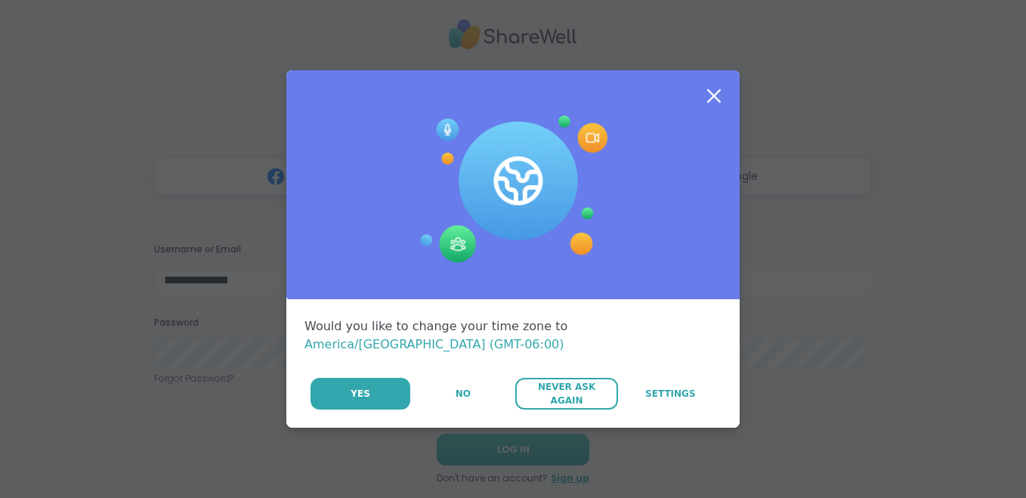 The image size is (1026, 498). What do you see at coordinates (361, 394) in the screenshot?
I see `span: Yes` at bounding box center [361, 394].